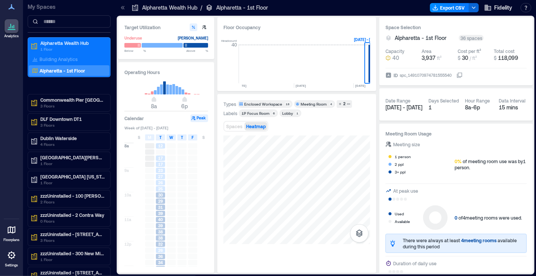 The height and width of the screenshot is (276, 536). What do you see at coordinates (256, 126) in the screenshot?
I see `button: Heatmap` at bounding box center [256, 126].